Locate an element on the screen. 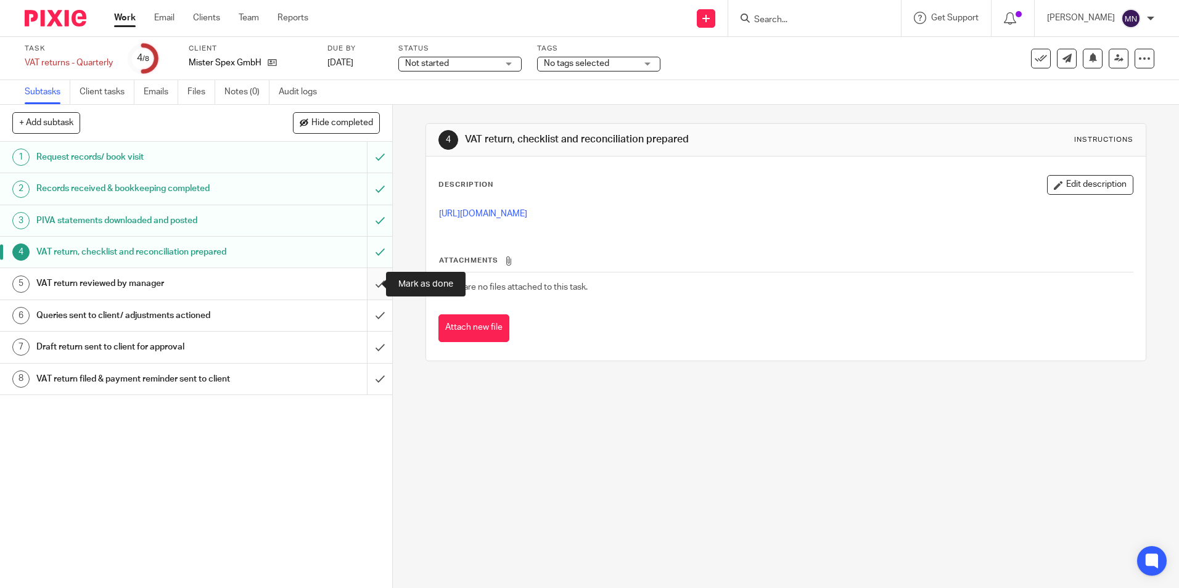  label: Status is located at coordinates (460, 49).